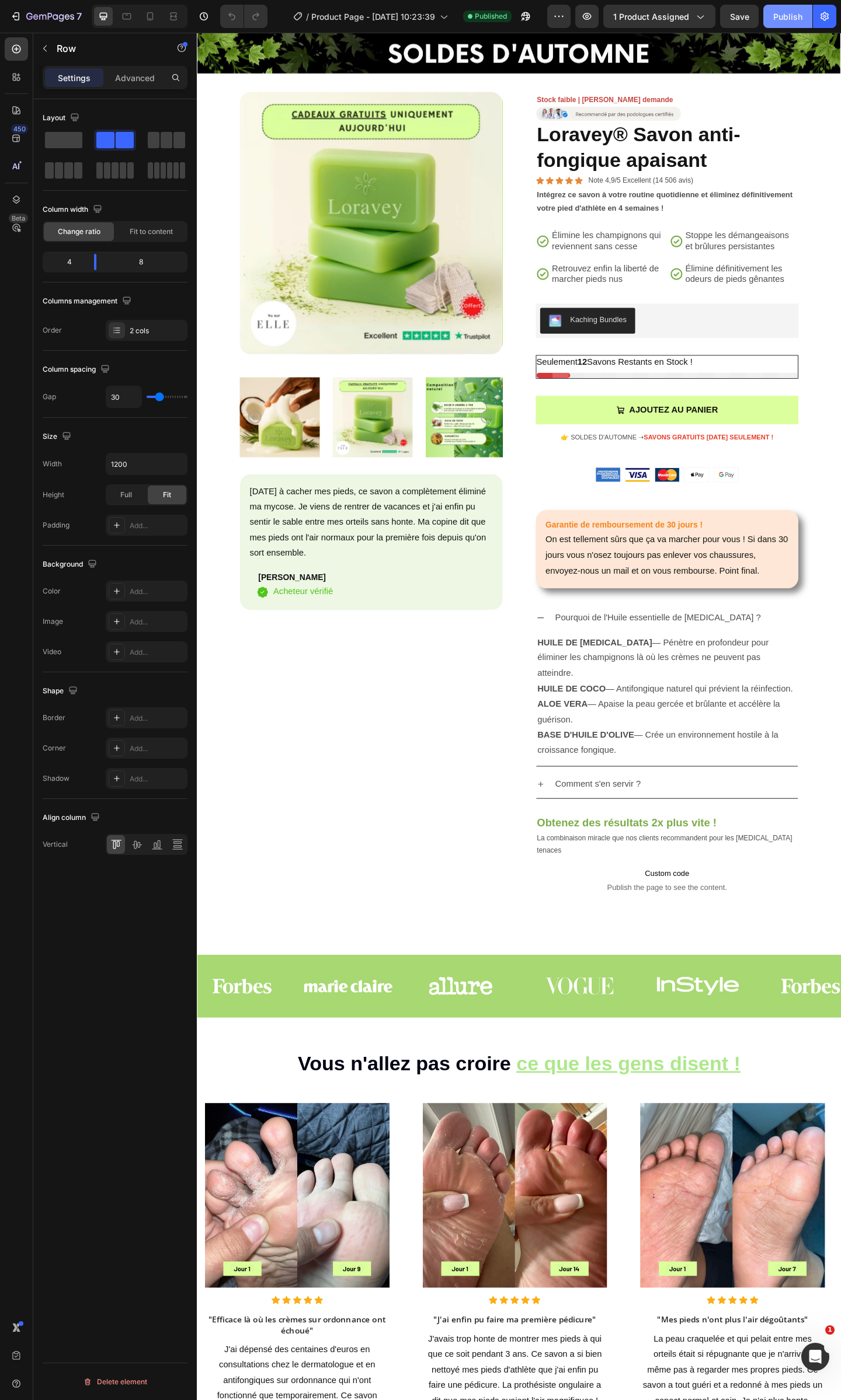  What do you see at coordinates (482, 161) in the screenshot?
I see `p: Note 4,9/5 Excellent (14 506 avis)` at bounding box center [482, 161].